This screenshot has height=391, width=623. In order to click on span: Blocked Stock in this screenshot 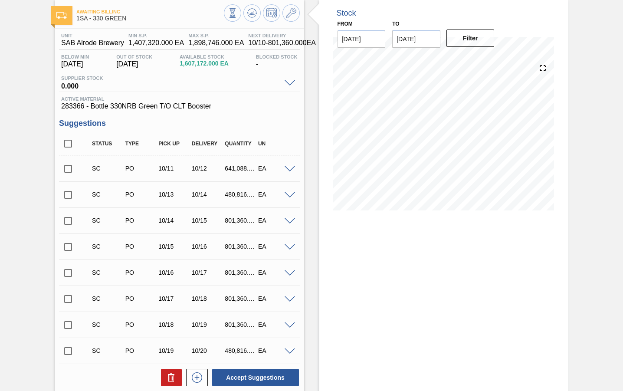, I will do `click(277, 57)`.